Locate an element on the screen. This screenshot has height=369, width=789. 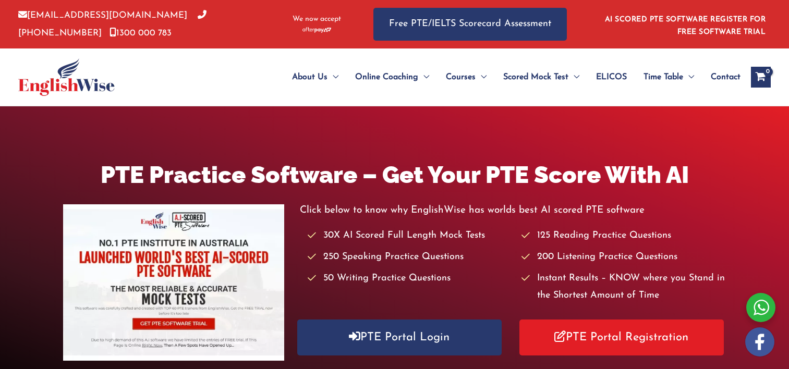
span: Time Table is located at coordinates (663, 77).